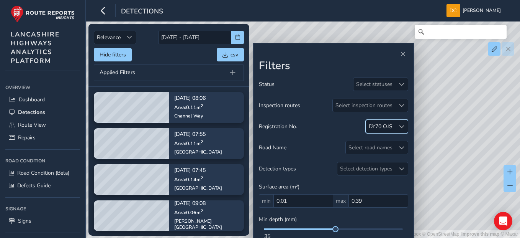 This screenshot has height=238, width=520. Describe the element at coordinates (267, 84) in the screenshot. I see `span: Status` at that location.